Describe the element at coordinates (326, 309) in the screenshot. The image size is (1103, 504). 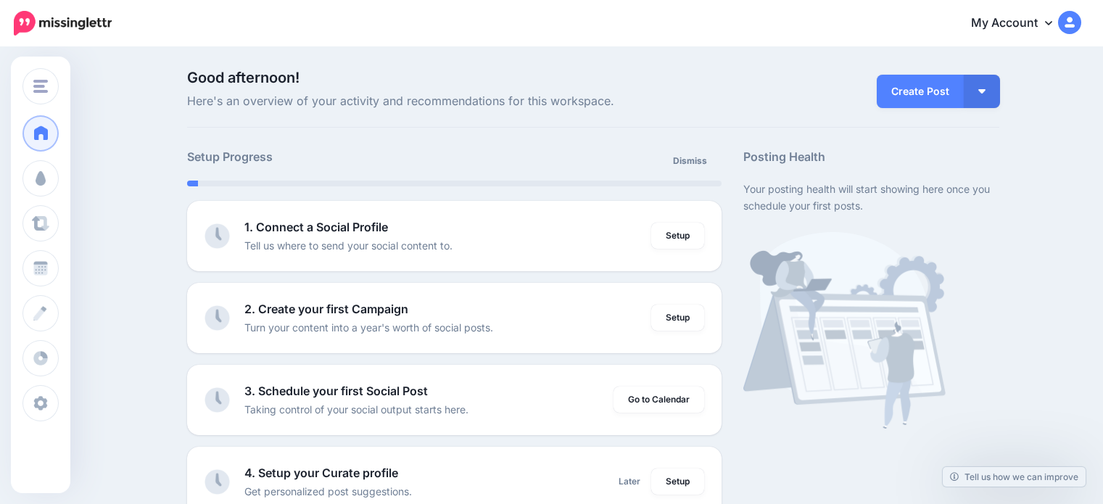
I see `b: 2. Create your first Campaign` at that location.